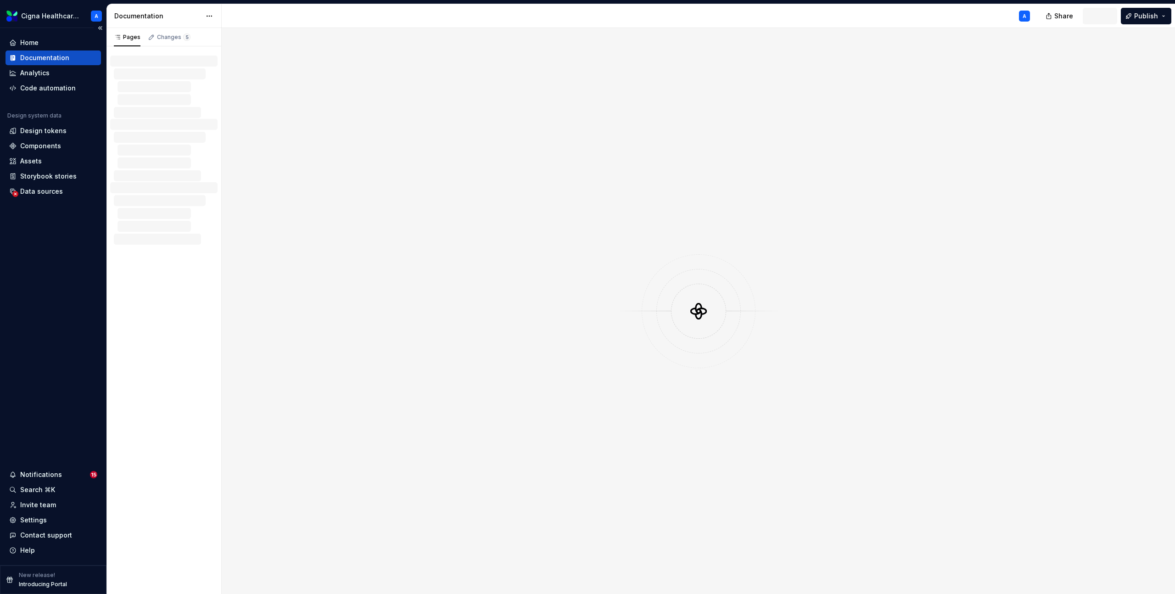 This screenshot has height=594, width=1175. Describe the element at coordinates (35, 73) in the screenshot. I see `div: Analytics` at that location.